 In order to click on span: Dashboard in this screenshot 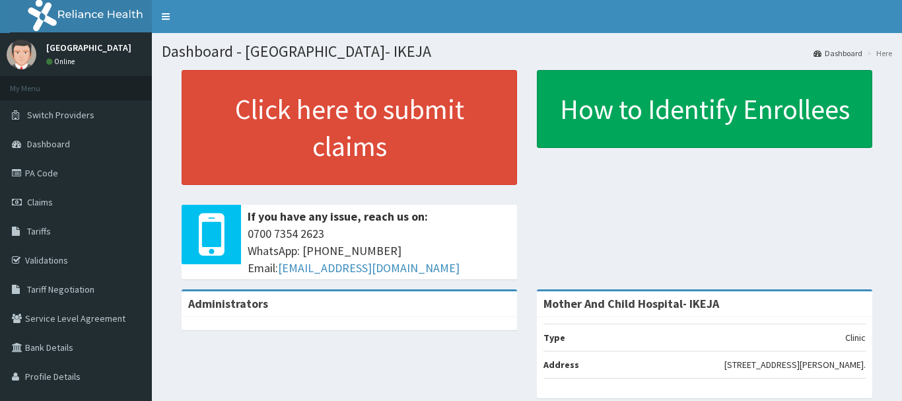, I will do `click(48, 144)`.